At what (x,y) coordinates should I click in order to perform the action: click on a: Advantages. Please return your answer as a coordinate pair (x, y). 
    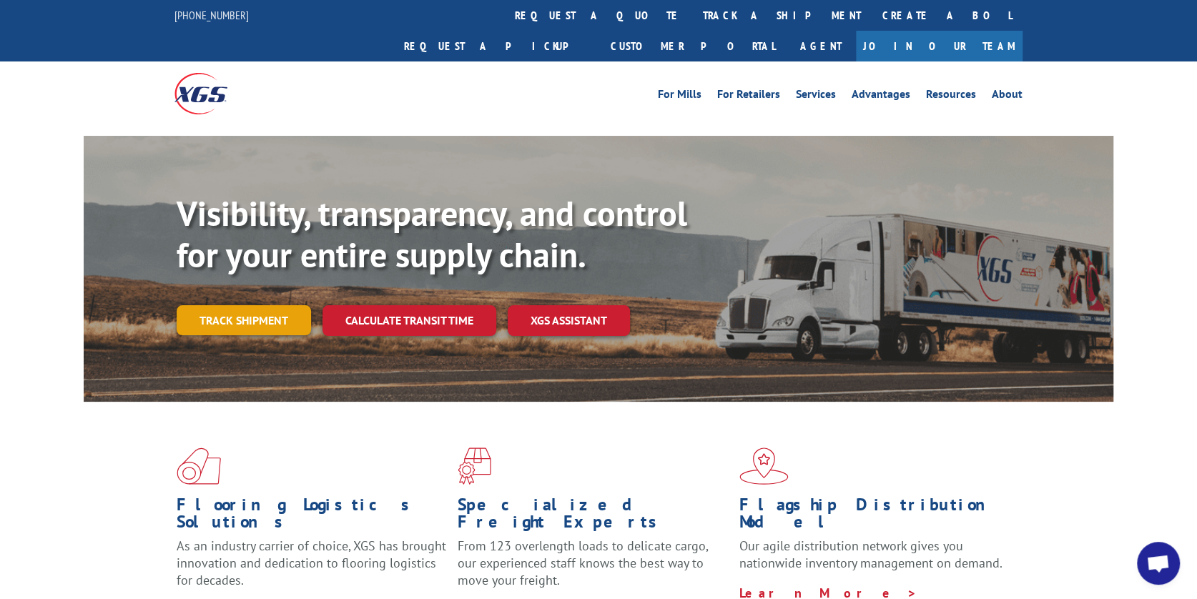
    Looking at the image, I should click on (881, 97).